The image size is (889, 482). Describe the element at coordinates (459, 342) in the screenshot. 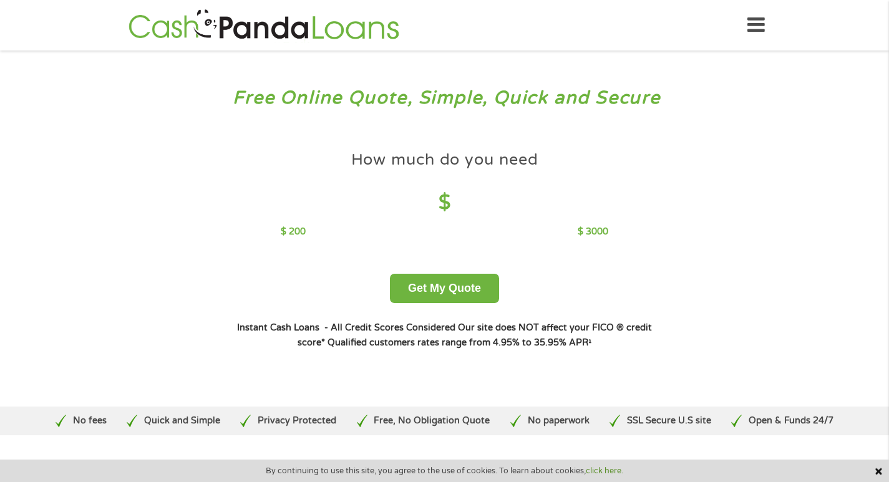

I see `strong: Qualified customers rates range from 4.95% to 35.95% APR¹` at that location.